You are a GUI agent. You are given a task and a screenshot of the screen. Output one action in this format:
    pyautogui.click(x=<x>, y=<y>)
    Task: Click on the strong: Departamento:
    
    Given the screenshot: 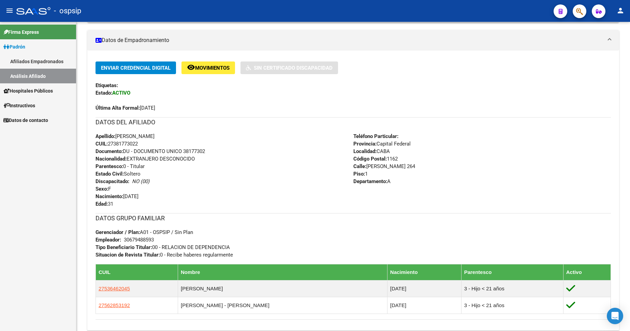 What is the action you would take?
    pyautogui.click(x=370, y=181)
    